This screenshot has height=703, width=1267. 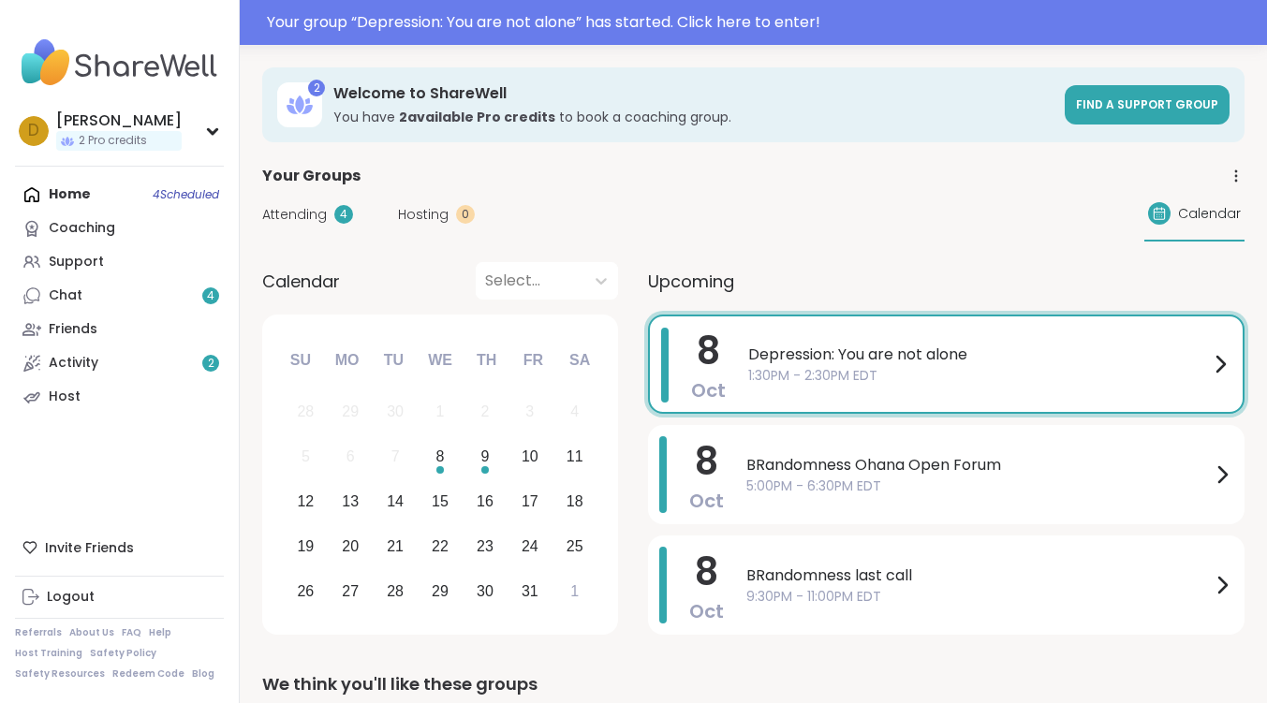 What do you see at coordinates (305, 591) in the screenshot?
I see `div: Choose Sunday, October 26th, 2025` at bounding box center [305, 591].